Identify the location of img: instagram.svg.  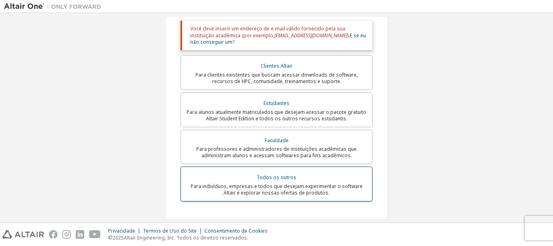
(66, 234).